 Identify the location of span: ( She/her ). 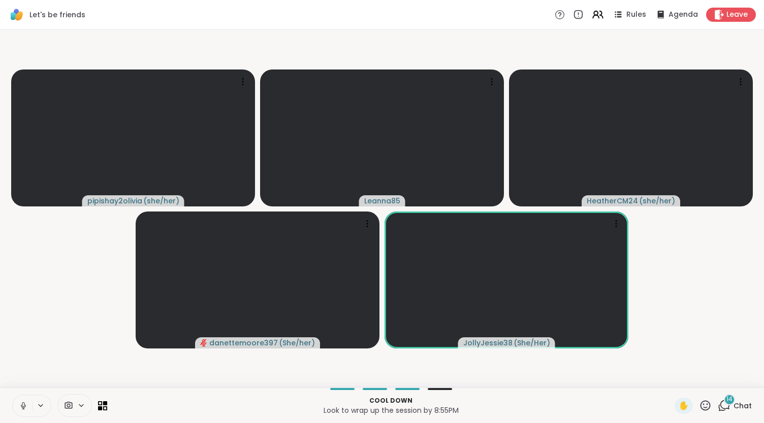
(297, 343).